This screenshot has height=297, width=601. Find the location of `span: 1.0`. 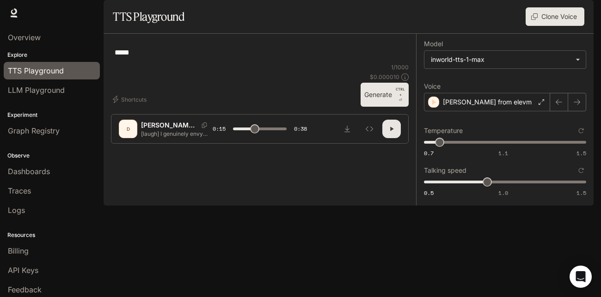

span: 1.0 is located at coordinates (503, 193).